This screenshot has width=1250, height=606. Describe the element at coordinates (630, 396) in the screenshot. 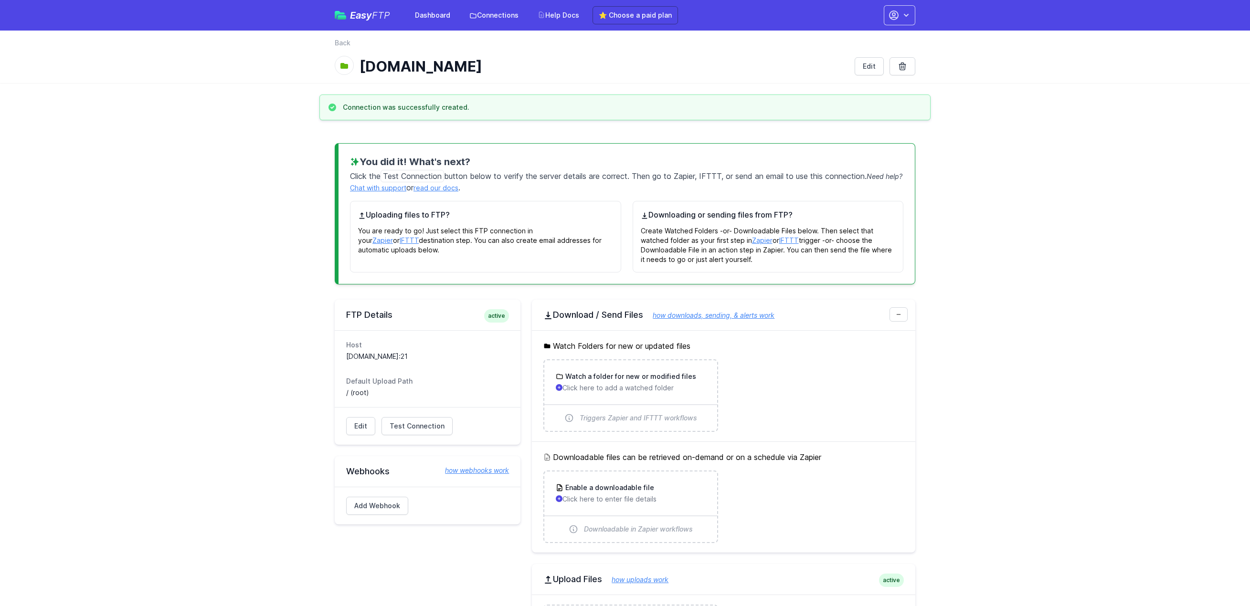

I see `a: Watch a folder for new or modified files Click here to add a watched folder Triggers Zapier and I...` at that location.